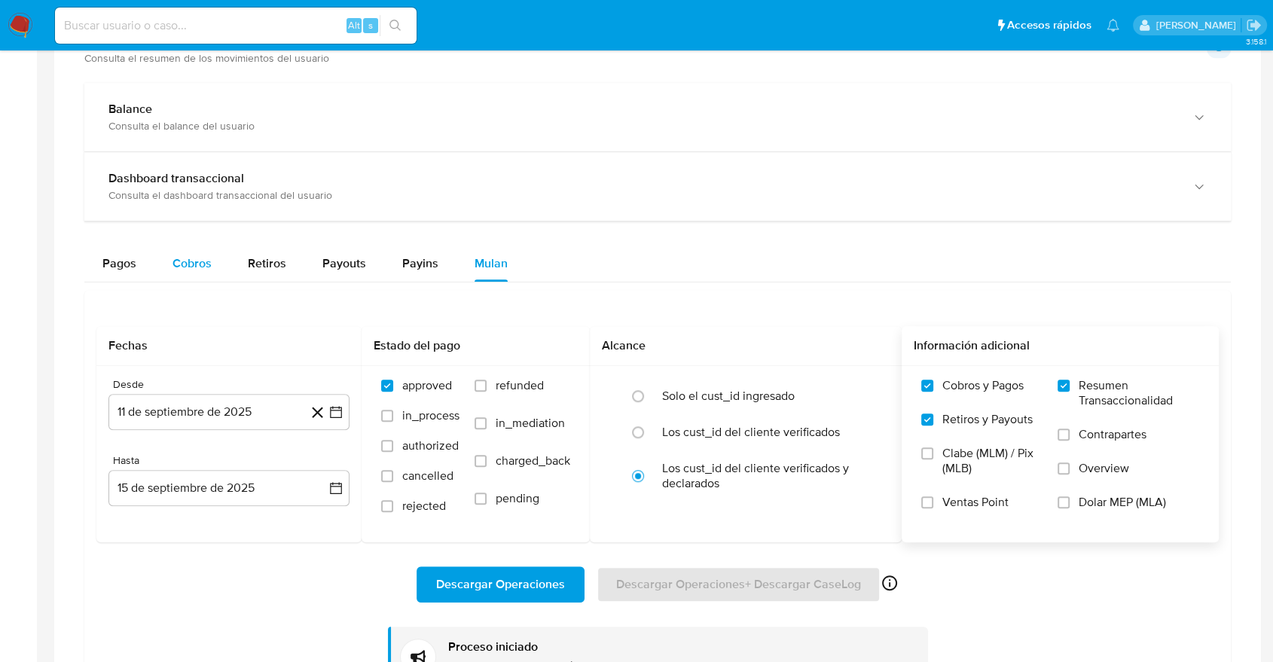  Describe the element at coordinates (1255, 41) in the screenshot. I see `span: 3.158.1` at that location.